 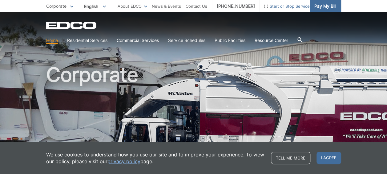 I want to click on a: Contact Us, so click(x=197, y=6).